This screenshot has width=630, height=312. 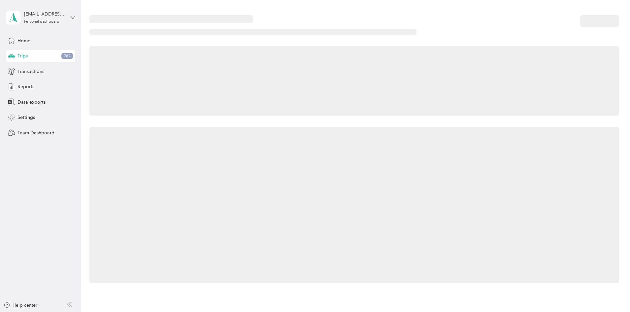 I want to click on span: Trips, so click(x=22, y=56).